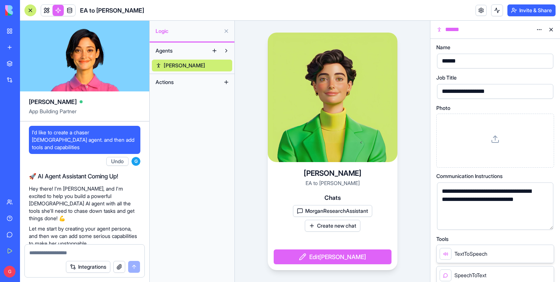 Image resolution: width=560 pixels, height=282 pixels. What do you see at coordinates (84, 115) in the screenshot?
I see `span: App Building Partner` at bounding box center [84, 115].